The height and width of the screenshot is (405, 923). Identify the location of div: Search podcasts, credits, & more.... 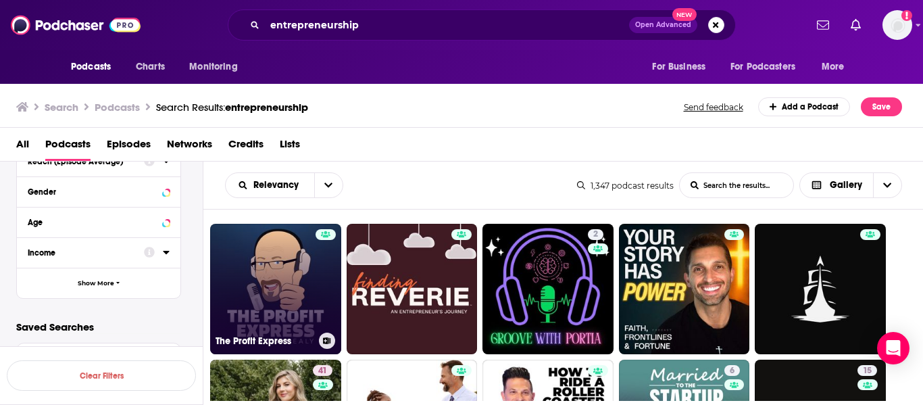
(482, 25).